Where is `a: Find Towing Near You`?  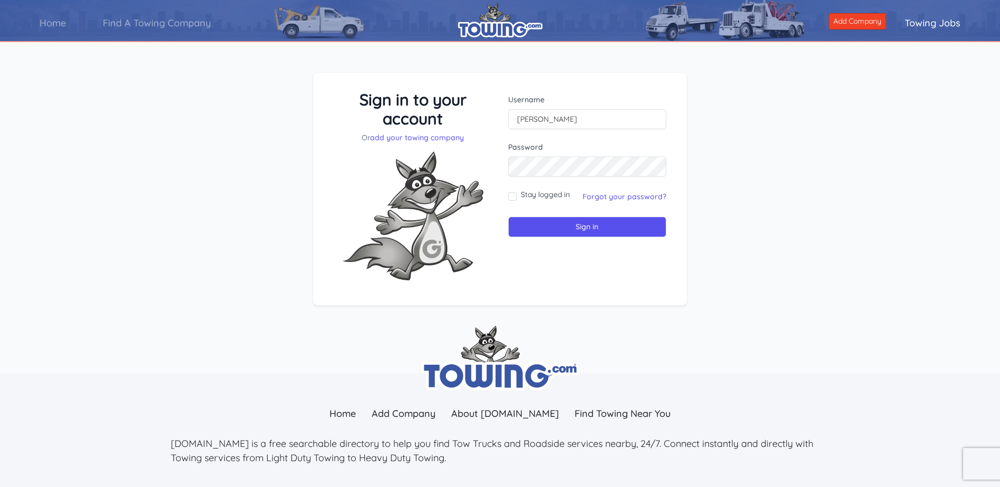 a: Find Towing Near You is located at coordinates (623, 413).